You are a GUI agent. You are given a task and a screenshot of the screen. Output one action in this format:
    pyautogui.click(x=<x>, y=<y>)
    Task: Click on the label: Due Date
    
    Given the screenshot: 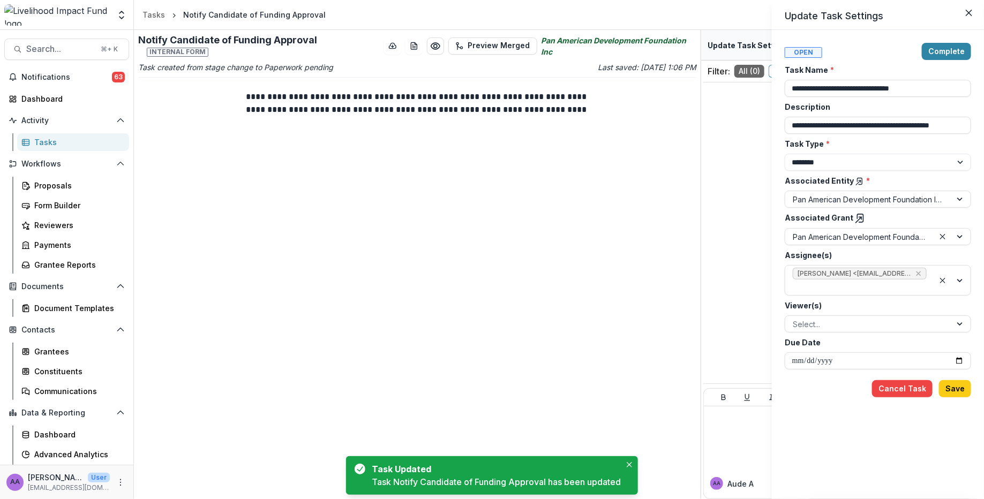 What is the action you would take?
    pyautogui.click(x=874, y=342)
    